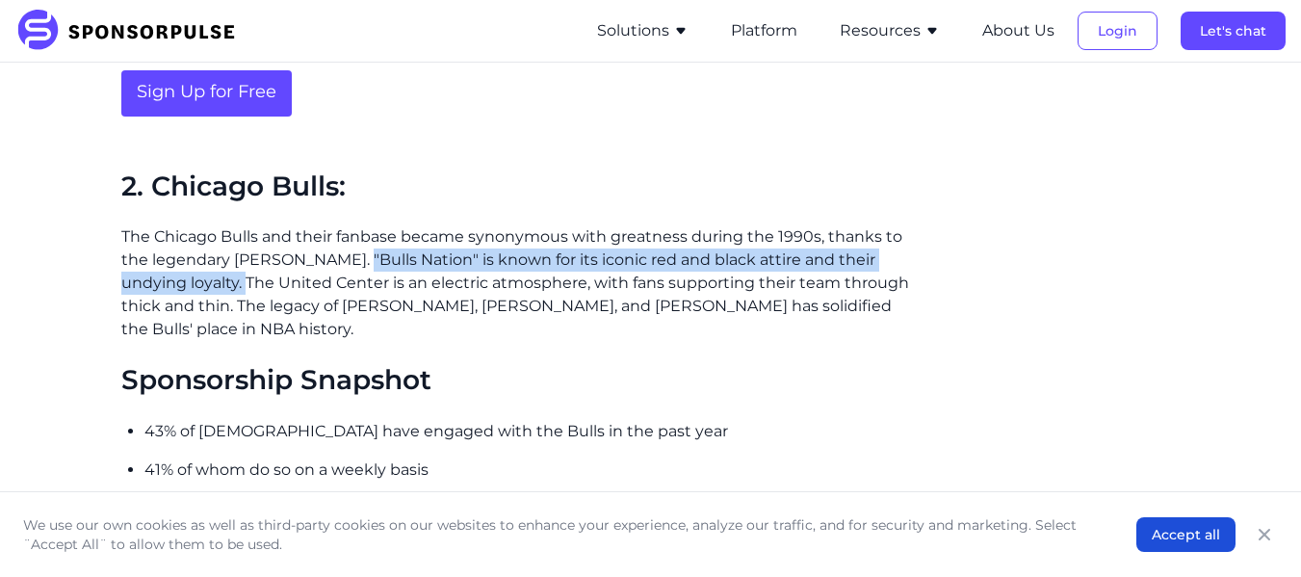 Image resolution: width=1301 pixels, height=577 pixels. I want to click on button: Solutions, so click(642, 31).